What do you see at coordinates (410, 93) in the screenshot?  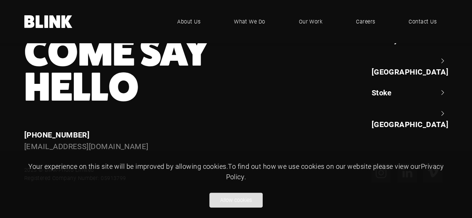 I see `a: Stoke` at bounding box center [410, 93].